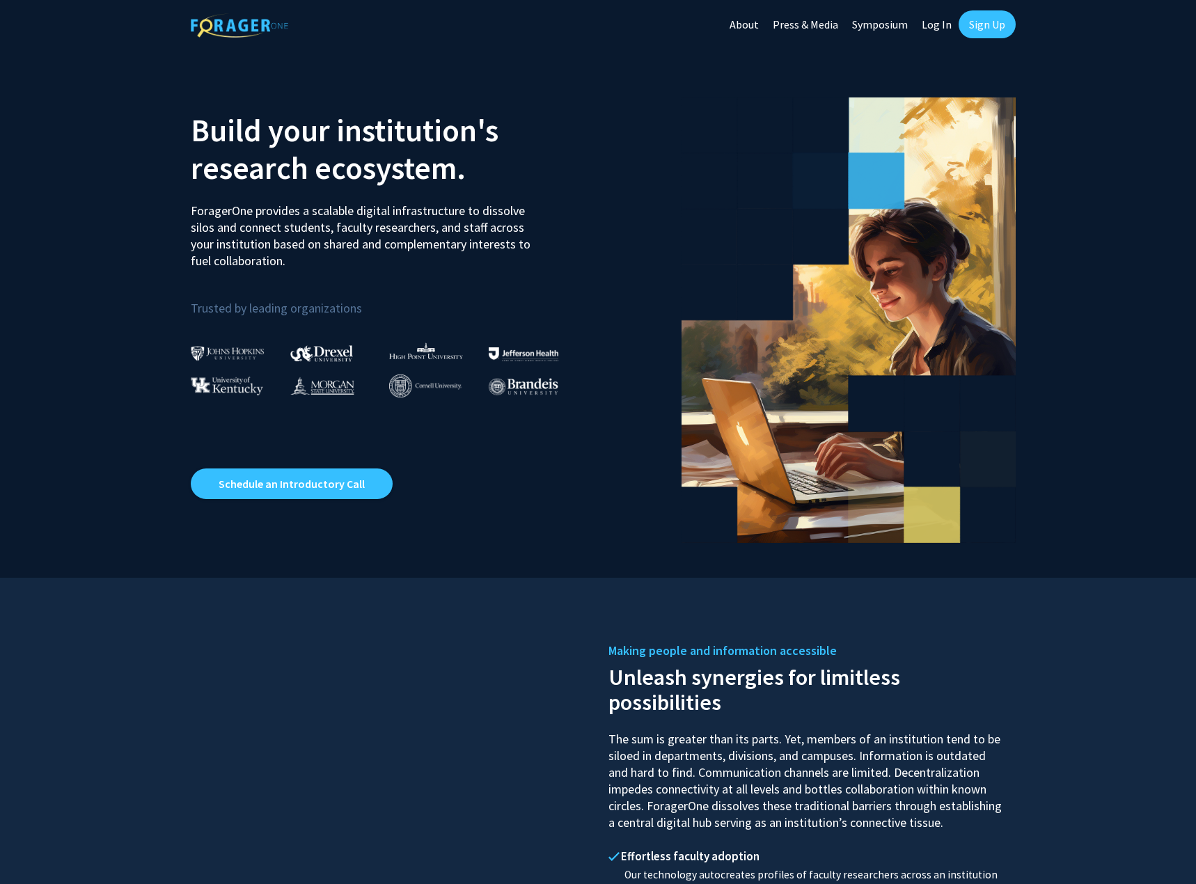 The width and height of the screenshot is (1196, 884). Describe the element at coordinates (524, 386) in the screenshot. I see `img: Brandeis University` at that location.